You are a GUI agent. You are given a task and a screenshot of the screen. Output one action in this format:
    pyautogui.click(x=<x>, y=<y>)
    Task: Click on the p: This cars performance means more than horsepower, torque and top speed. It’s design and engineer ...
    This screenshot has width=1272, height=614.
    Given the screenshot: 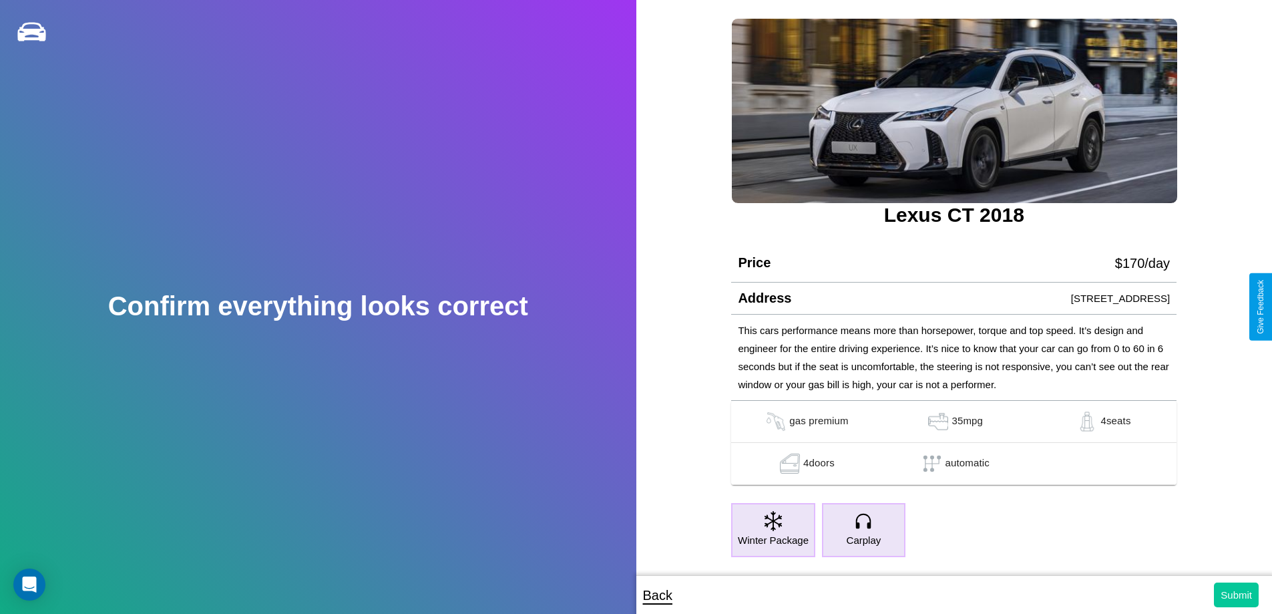 What is the action you would take?
    pyautogui.click(x=954, y=357)
    